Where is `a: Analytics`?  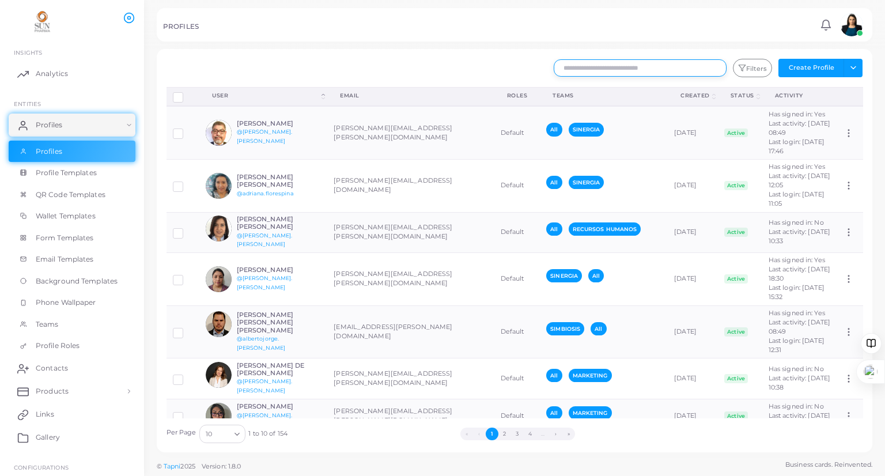
a: Analytics is located at coordinates (72, 74).